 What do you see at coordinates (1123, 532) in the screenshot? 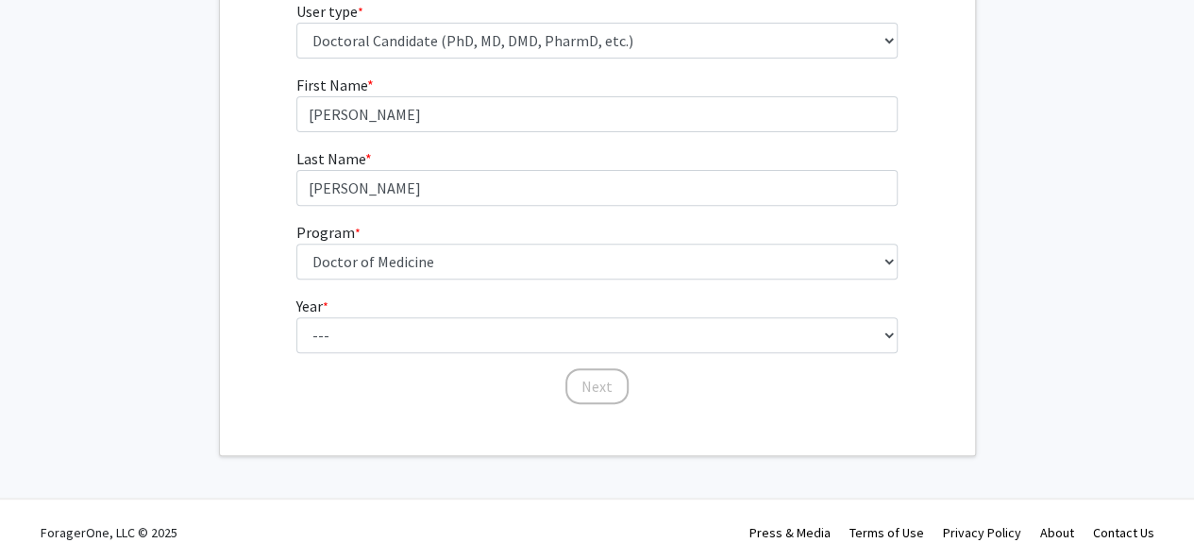
I see `a: Contact Us` at bounding box center [1123, 532].